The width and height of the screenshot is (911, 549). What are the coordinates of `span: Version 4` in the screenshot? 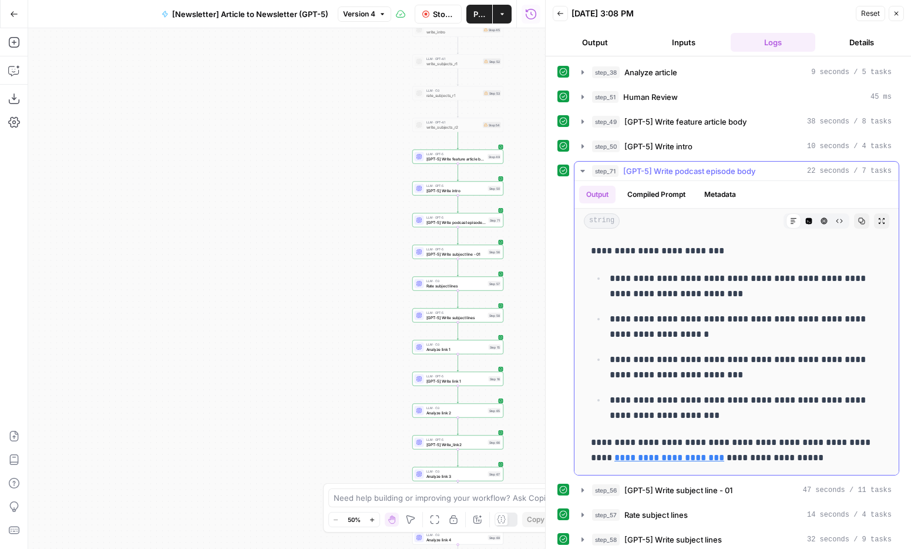 It's located at (359, 14).